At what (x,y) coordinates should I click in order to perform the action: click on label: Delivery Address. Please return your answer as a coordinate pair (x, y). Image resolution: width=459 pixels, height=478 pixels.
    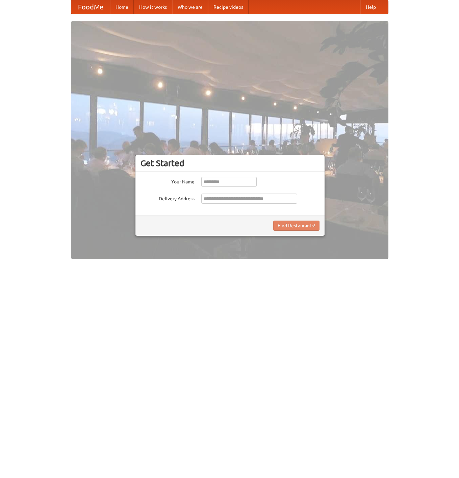
    Looking at the image, I should click on (167, 198).